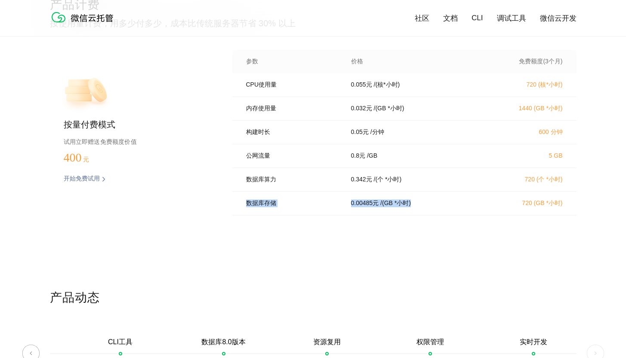 The height and width of the screenshot is (358, 626). What do you see at coordinates (293, 203) in the screenshot?
I see `p: 数据库存储` at bounding box center [293, 203].